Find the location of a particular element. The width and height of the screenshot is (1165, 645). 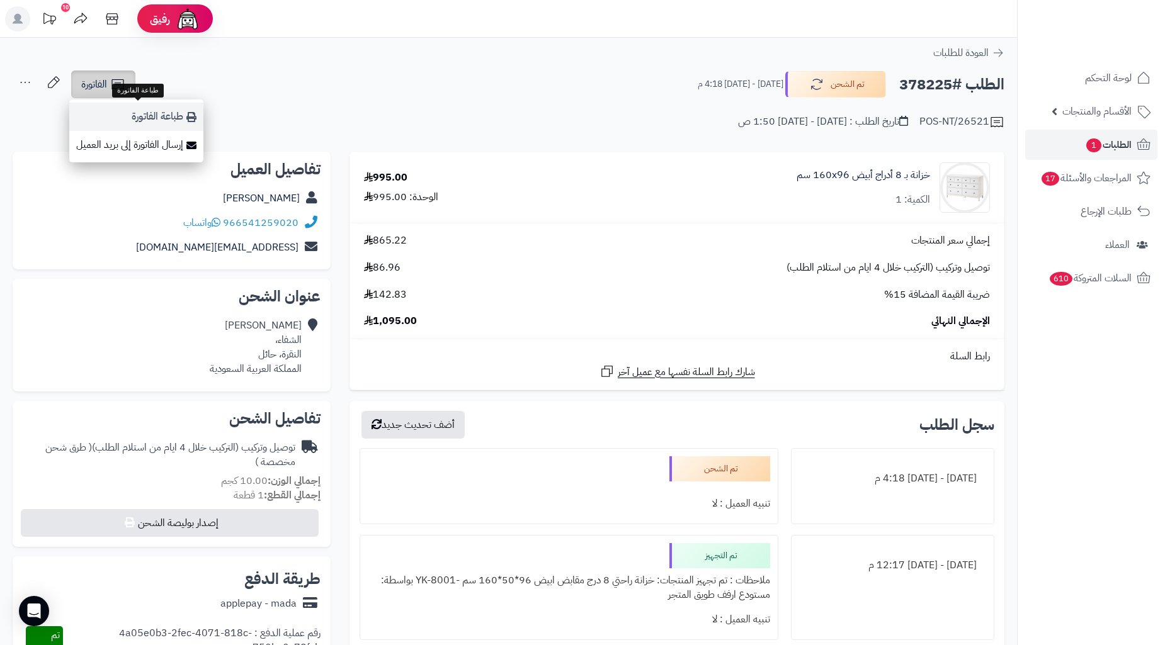

span: العملاء is located at coordinates (1117, 245).